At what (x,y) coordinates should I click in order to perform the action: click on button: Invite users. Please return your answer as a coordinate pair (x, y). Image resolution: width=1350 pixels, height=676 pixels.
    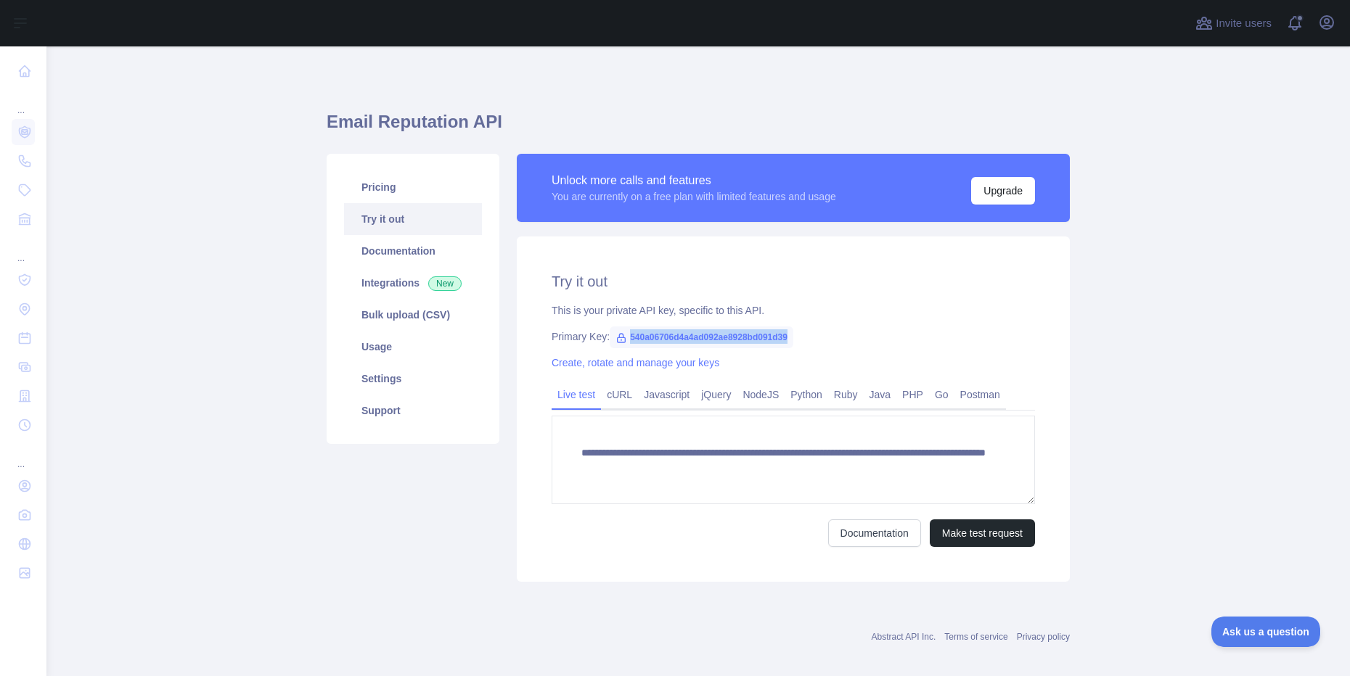
    Looking at the image, I should click on (1233, 23).